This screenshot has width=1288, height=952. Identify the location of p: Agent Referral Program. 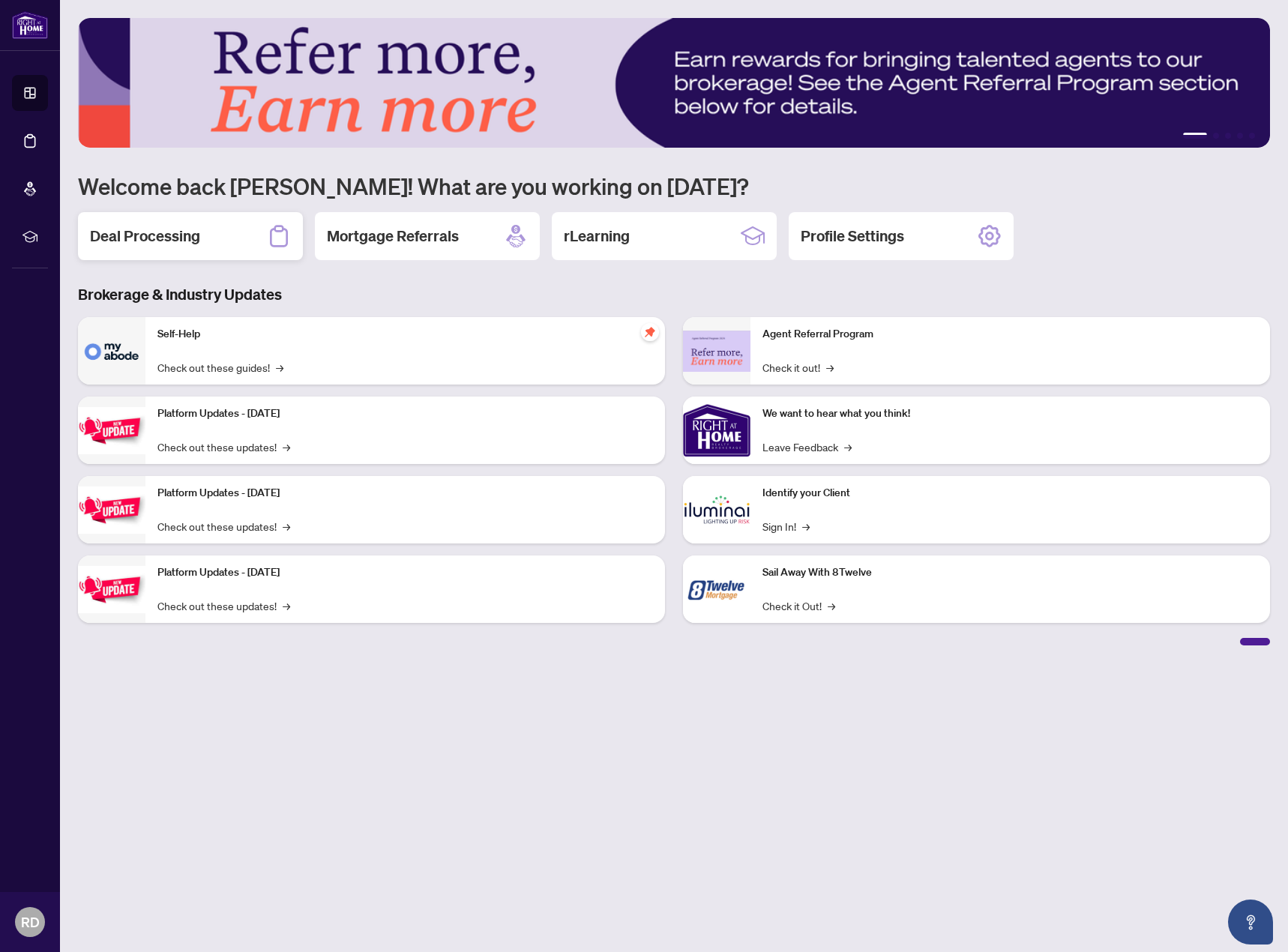
(1010, 335).